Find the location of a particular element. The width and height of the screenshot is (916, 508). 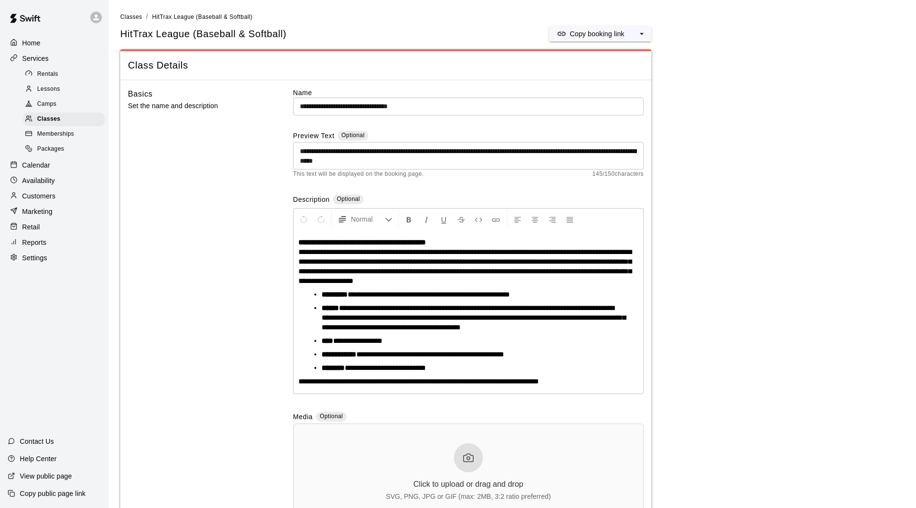

span: Class Details is located at coordinates (386, 65).